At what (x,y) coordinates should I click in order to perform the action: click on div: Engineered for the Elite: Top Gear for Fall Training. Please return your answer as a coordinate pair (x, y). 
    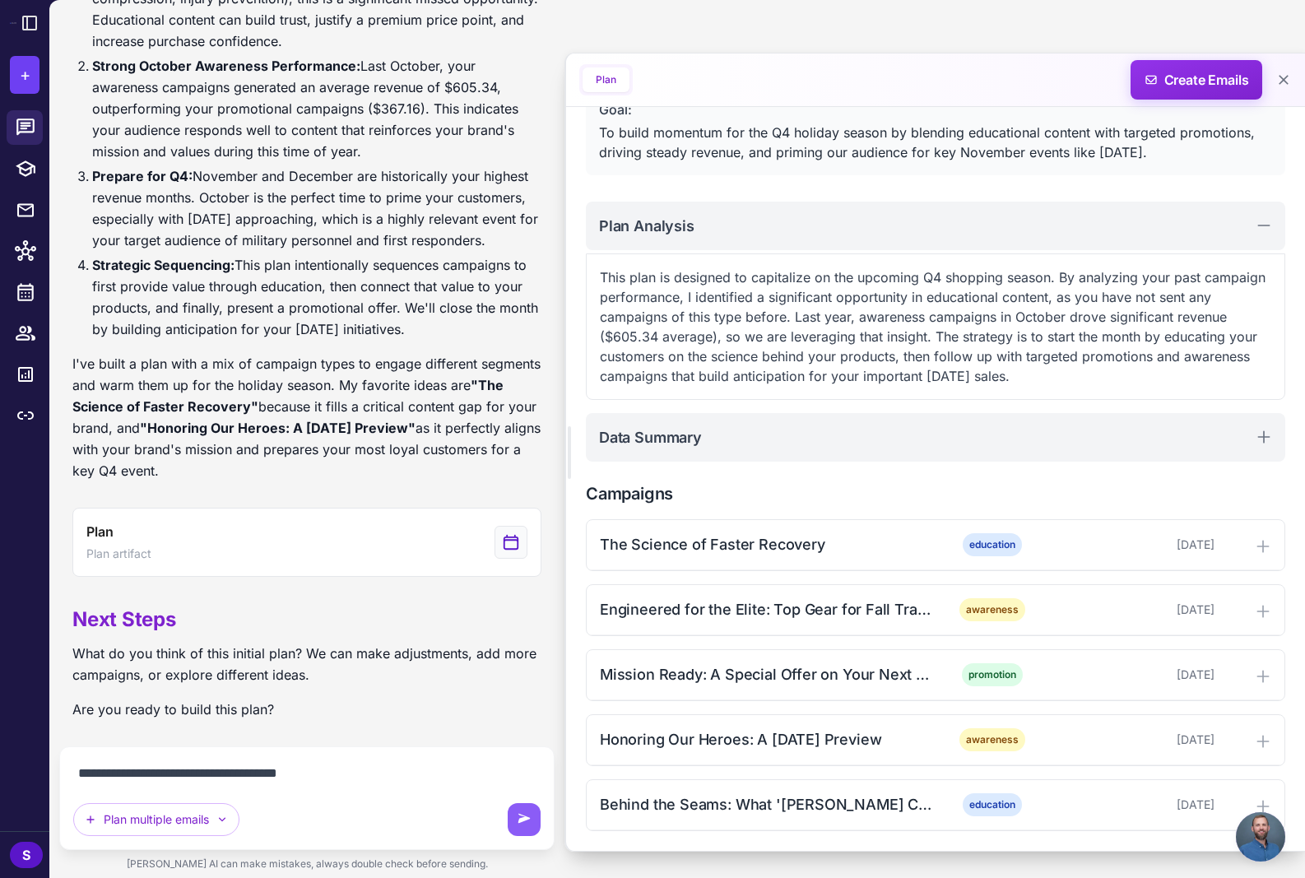
    Looking at the image, I should click on (766, 609).